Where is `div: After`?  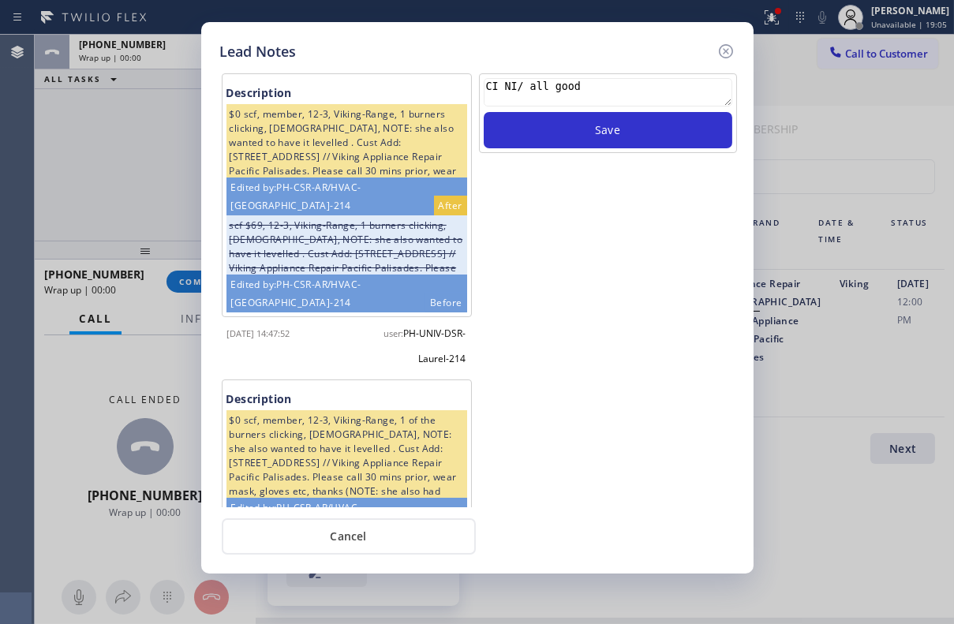
div: After is located at coordinates (451, 205).